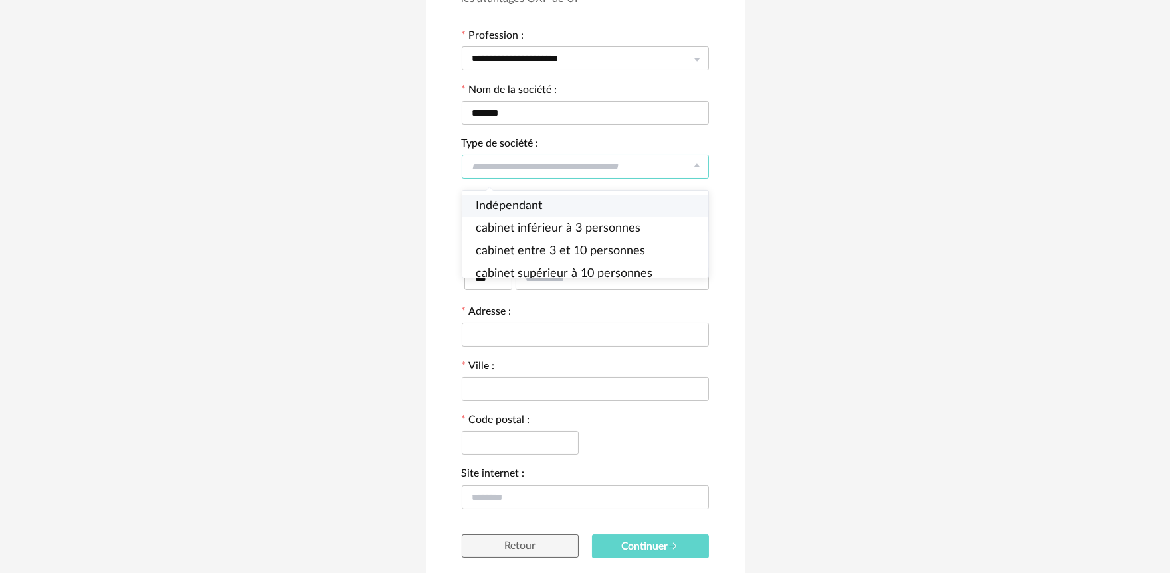 The width and height of the screenshot is (1170, 573). Describe the element at coordinates (496, 422) in the screenshot. I see `label: Code postal :` at that location.